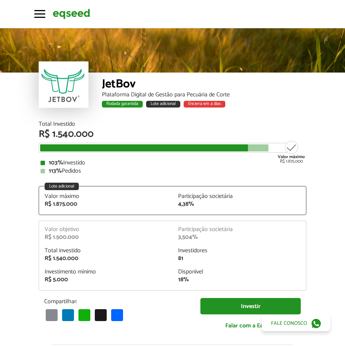  I want to click on div: R$ 1.500.000, so click(106, 237).